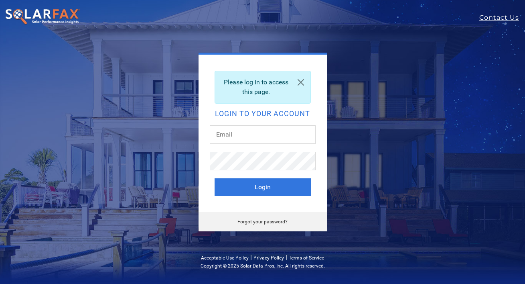 Image resolution: width=525 pixels, height=284 pixels. Describe the element at coordinates (262, 221) in the screenshot. I see `a: Forgot your password?` at that location.